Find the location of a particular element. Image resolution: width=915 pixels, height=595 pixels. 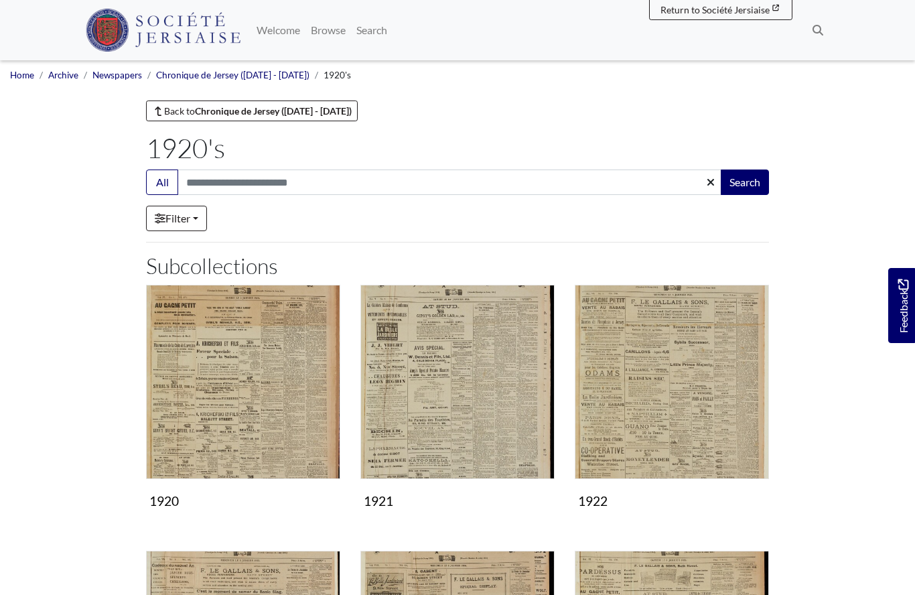

img: Société Jersiaise is located at coordinates (163, 30).